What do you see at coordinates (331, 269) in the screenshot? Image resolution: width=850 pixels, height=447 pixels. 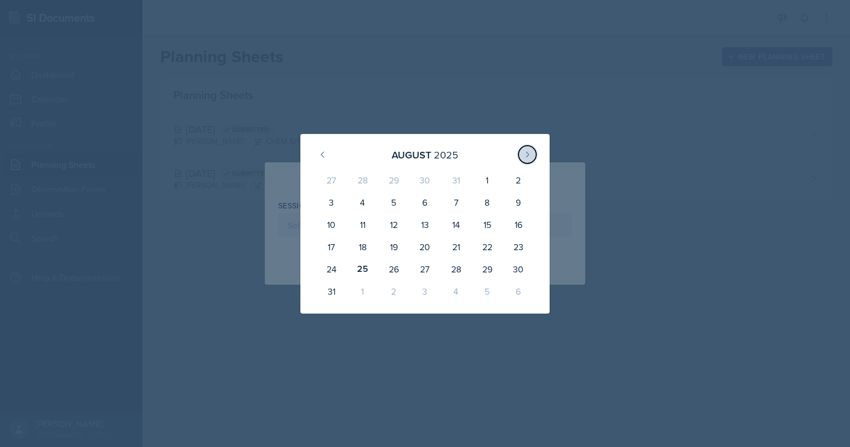 I see `div: 24` at bounding box center [331, 269].